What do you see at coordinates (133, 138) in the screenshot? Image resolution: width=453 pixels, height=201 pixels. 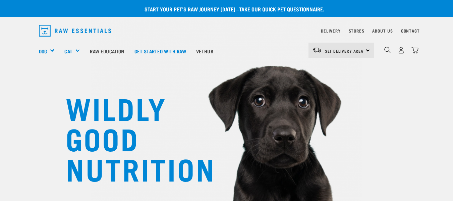 I see `h1: WILDLY GOOD NUTRITION` at bounding box center [133, 138].